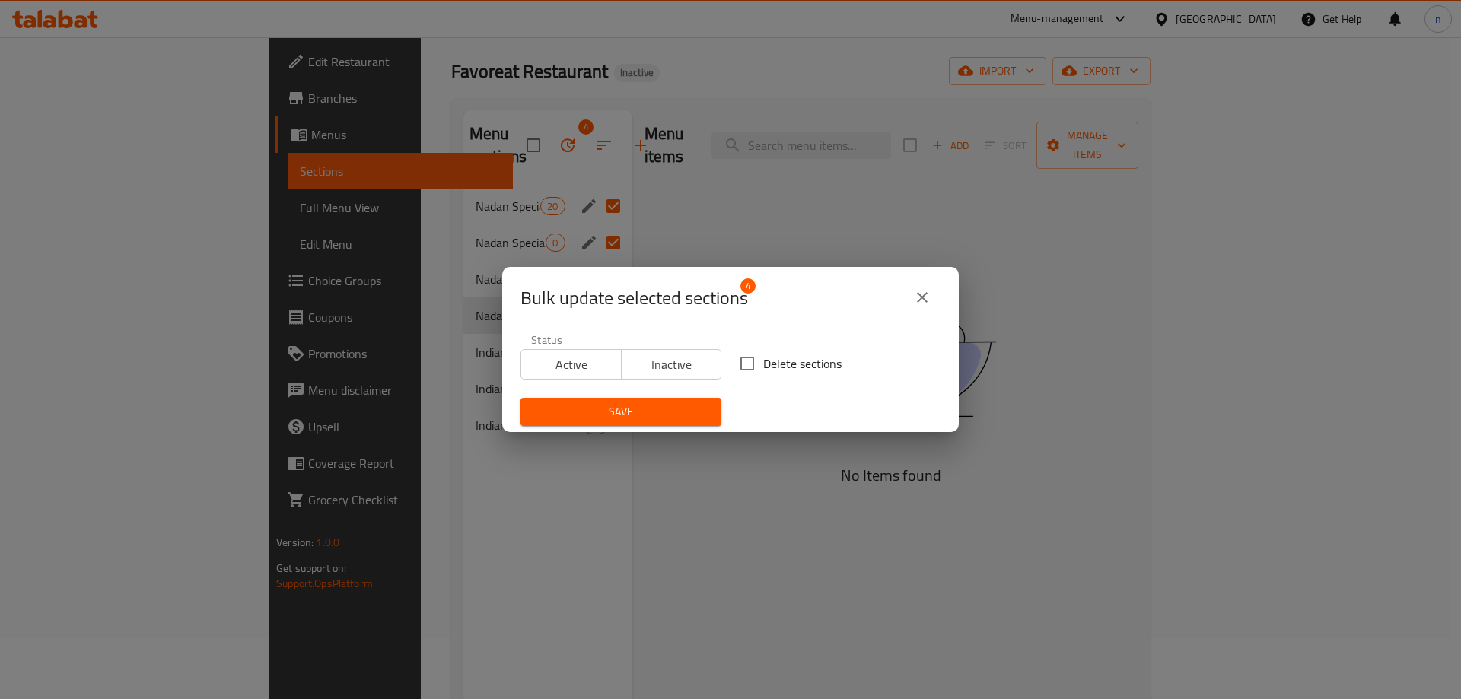 Image resolution: width=1461 pixels, height=699 pixels. I want to click on button: Inactive, so click(671, 364).